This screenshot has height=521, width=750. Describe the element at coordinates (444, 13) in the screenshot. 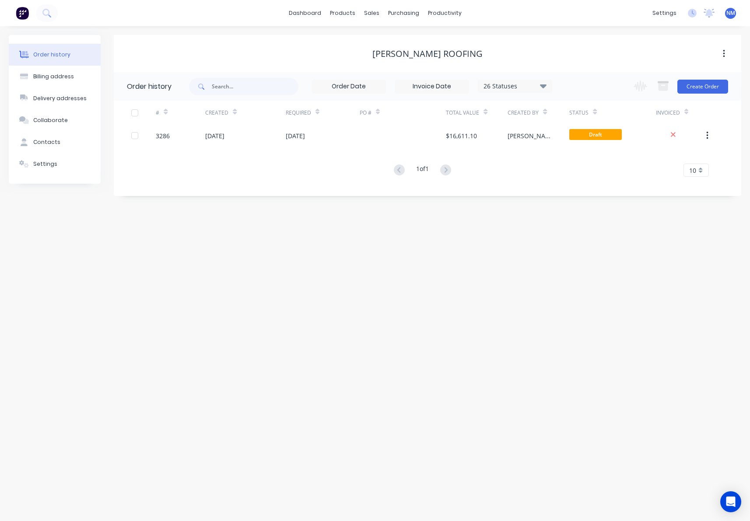

I see `div: productivity` at that location.